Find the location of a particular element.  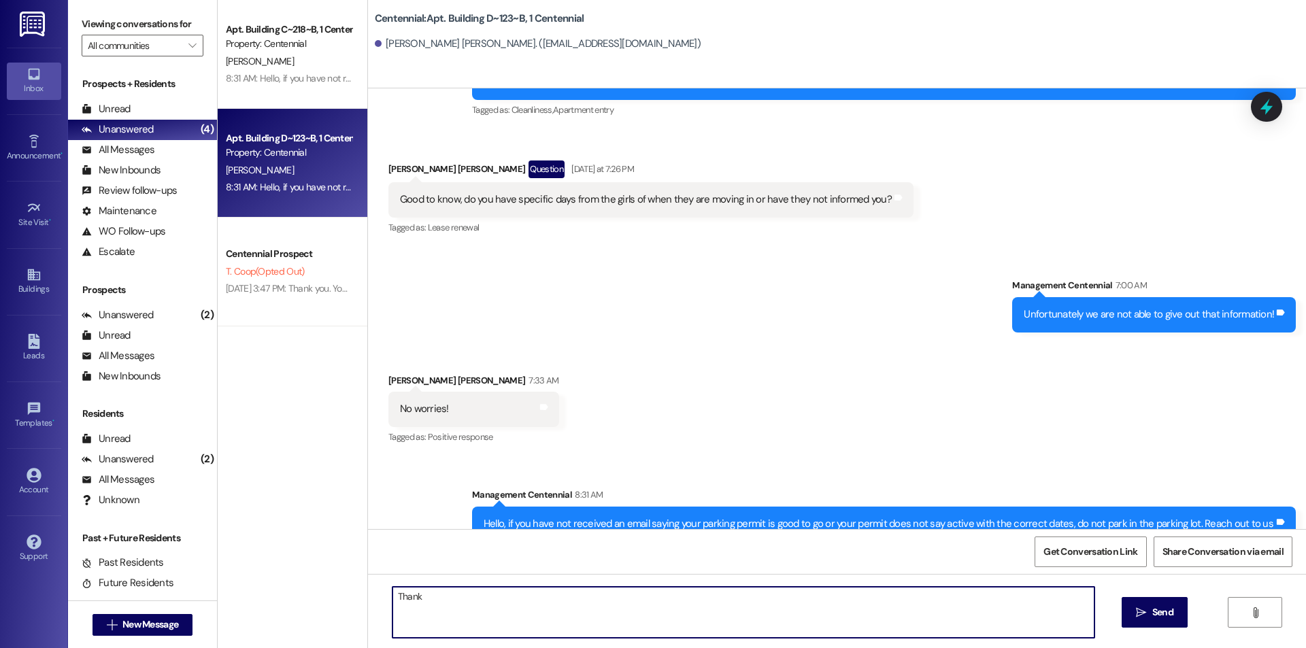

div: Question is located at coordinates (546, 169).